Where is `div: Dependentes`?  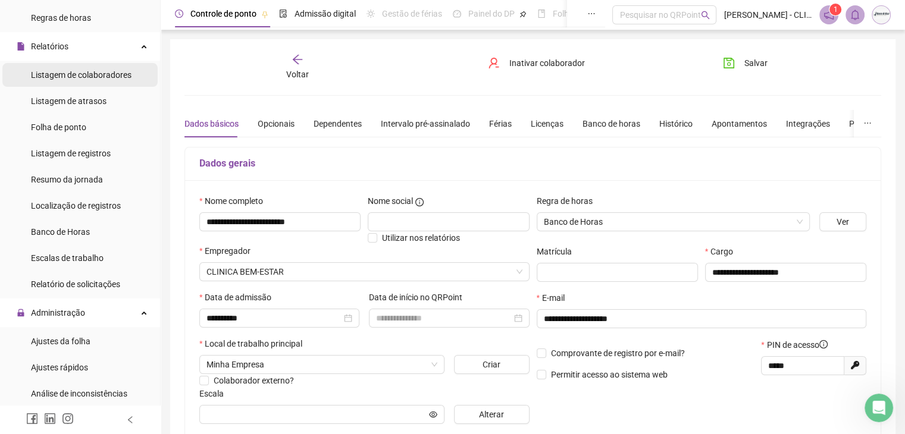
div: Dependentes is located at coordinates (337, 124).